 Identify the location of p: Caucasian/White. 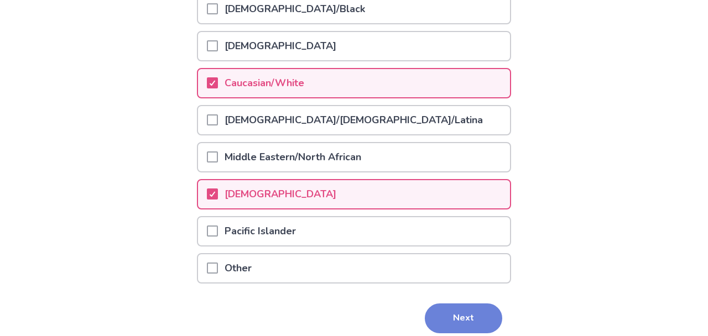
(264, 83).